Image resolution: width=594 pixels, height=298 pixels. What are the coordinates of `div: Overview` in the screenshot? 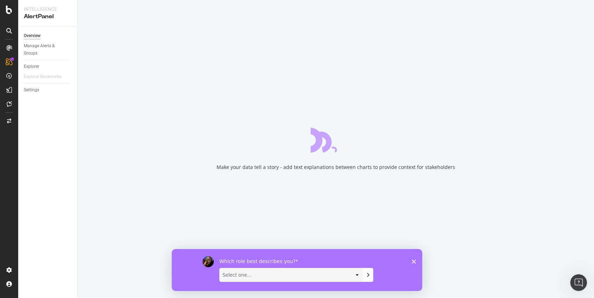 It's located at (32, 36).